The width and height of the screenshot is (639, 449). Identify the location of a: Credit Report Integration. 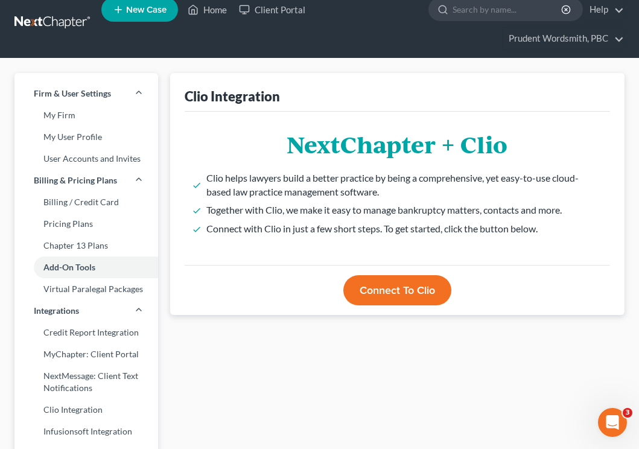
(86, 332).